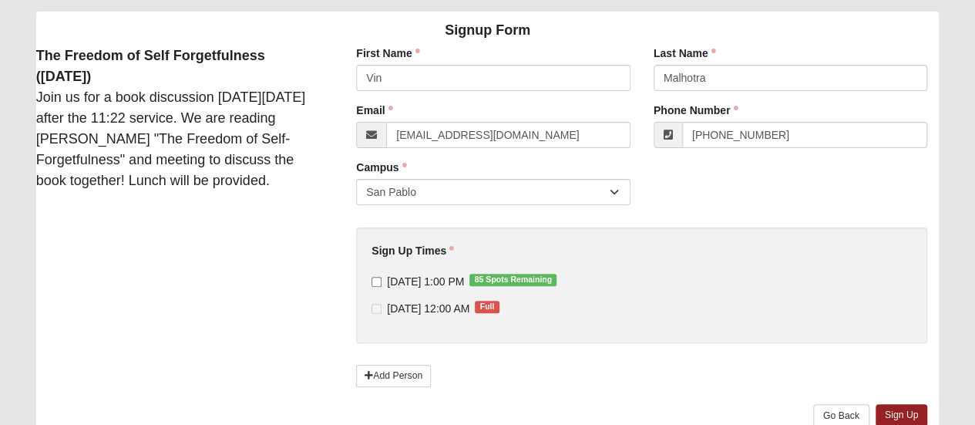 Image resolution: width=975 pixels, height=425 pixels. Describe the element at coordinates (488, 31) in the screenshot. I see `h4: Signup Form` at that location.